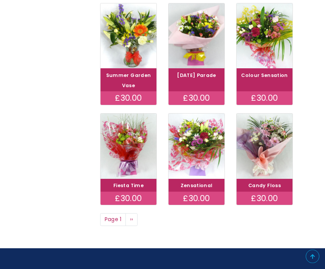 This screenshot has width=325, height=269. Describe the element at coordinates (196, 220) in the screenshot. I see `nav: Page navigation` at that location.